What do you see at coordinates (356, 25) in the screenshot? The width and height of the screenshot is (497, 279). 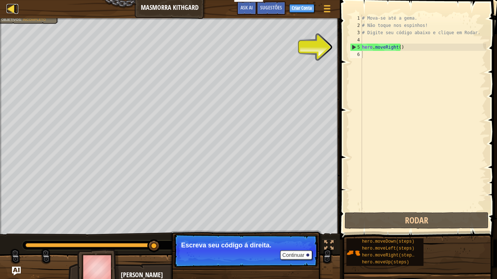 I see `div: 2` at bounding box center [356, 25].